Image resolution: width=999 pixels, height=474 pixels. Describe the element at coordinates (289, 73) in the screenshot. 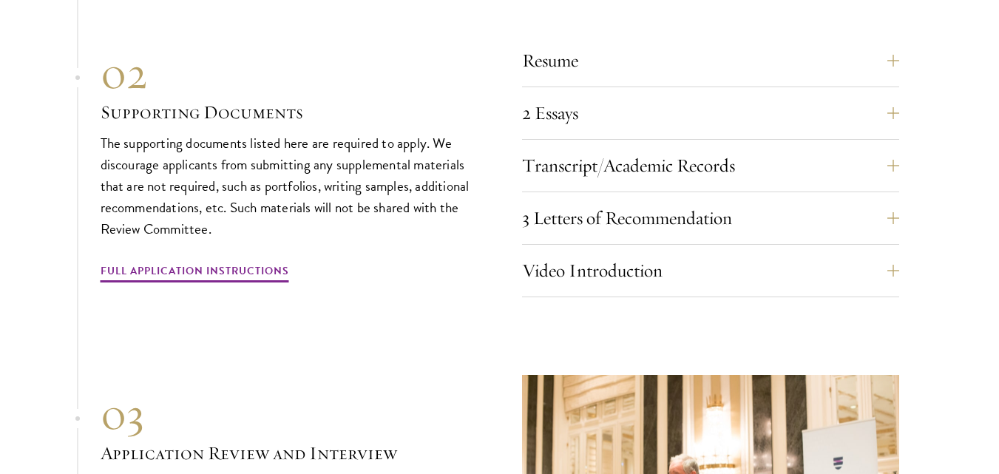

I see `div: 02` at that location.